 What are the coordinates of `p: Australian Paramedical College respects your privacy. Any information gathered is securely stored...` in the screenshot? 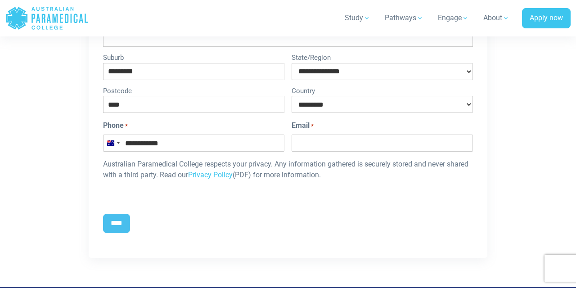 It's located at (288, 170).